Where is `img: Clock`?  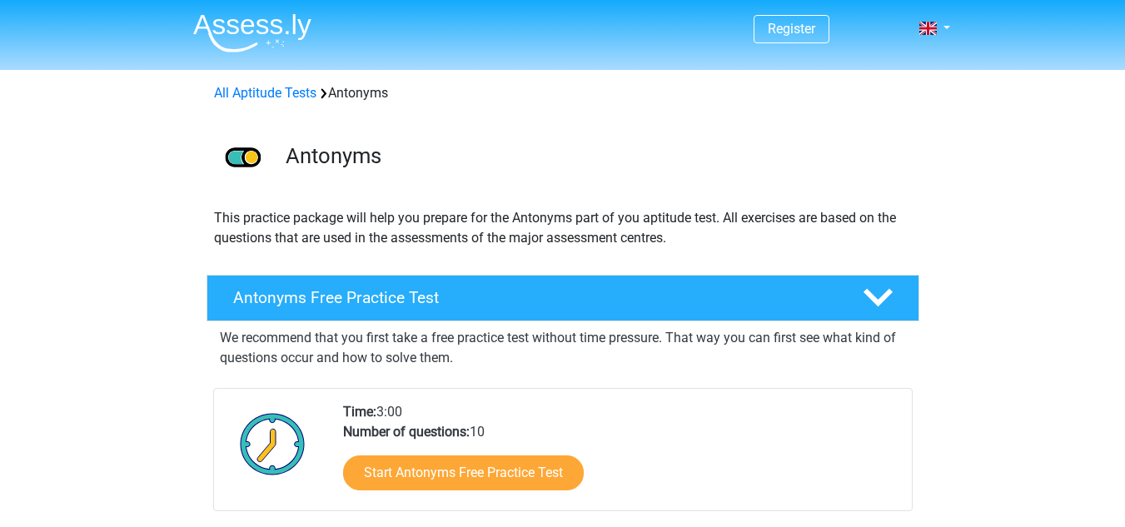 img: Clock is located at coordinates (272, 444).